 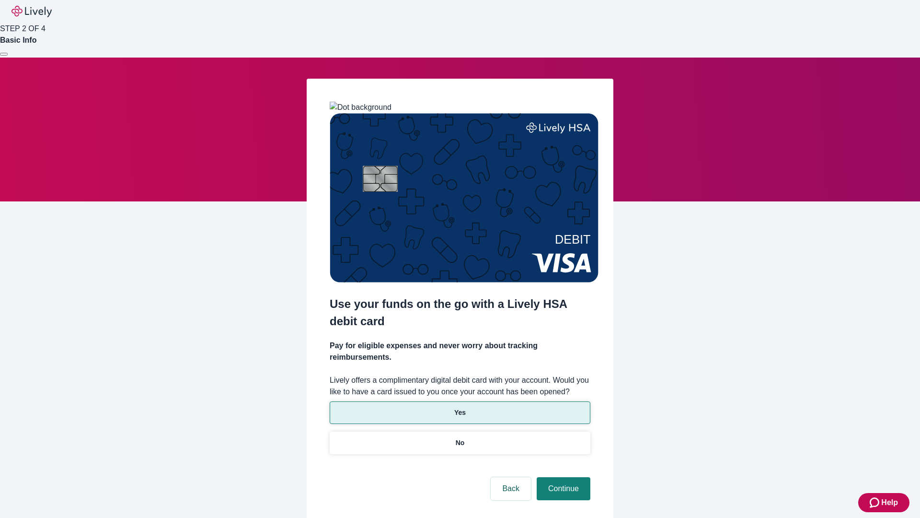 What do you see at coordinates (884, 502) in the screenshot?
I see `button: Zendesk support iconHelp` at bounding box center [884, 502].